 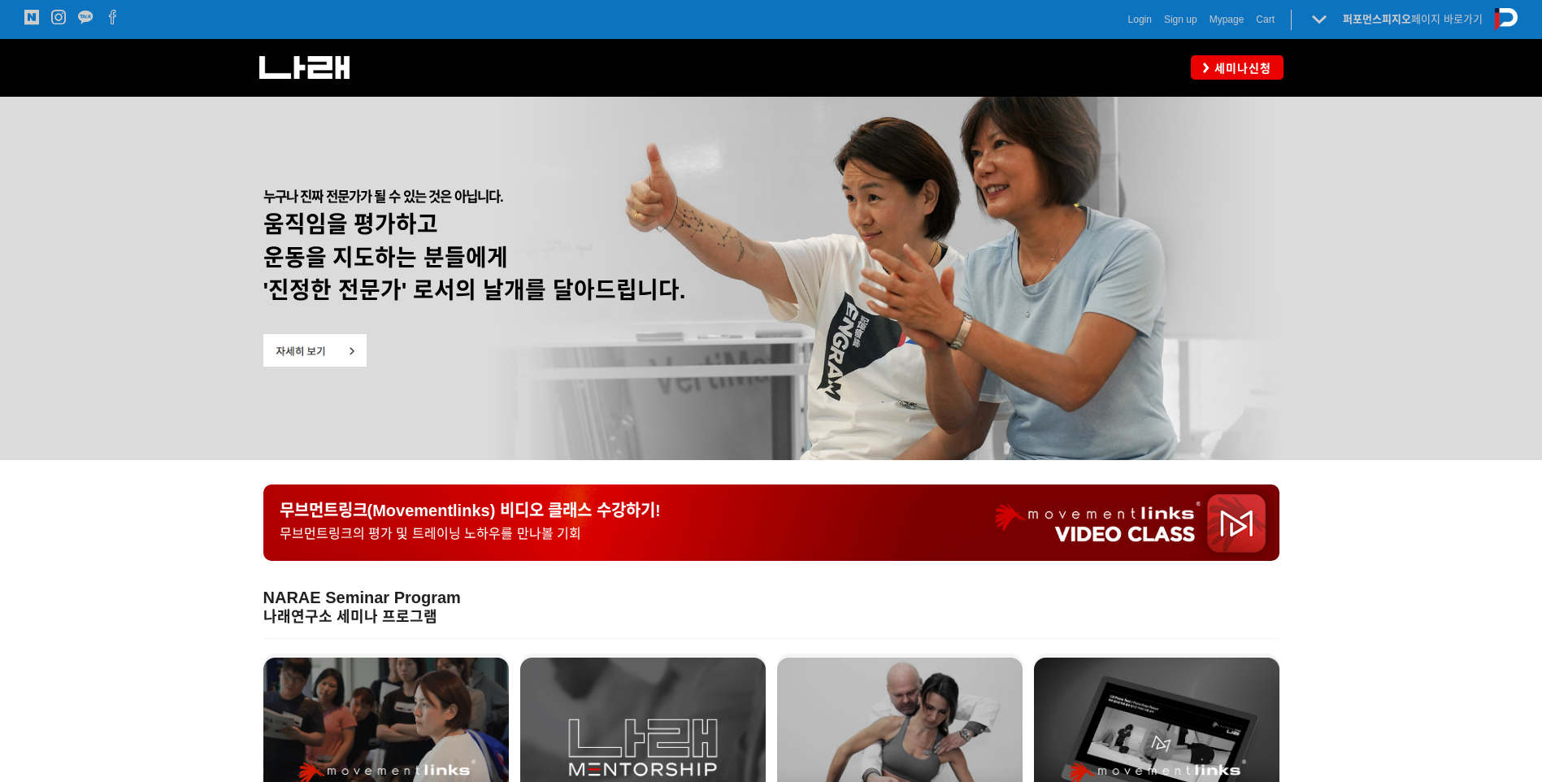 I want to click on strong: 나래연구소 세미나 프로그램, so click(x=350, y=617).